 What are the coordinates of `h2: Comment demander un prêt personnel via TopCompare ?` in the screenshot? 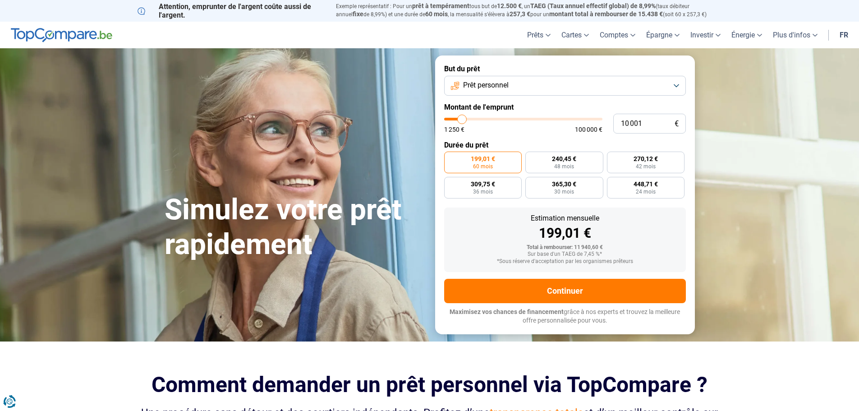 It's located at (429, 384).